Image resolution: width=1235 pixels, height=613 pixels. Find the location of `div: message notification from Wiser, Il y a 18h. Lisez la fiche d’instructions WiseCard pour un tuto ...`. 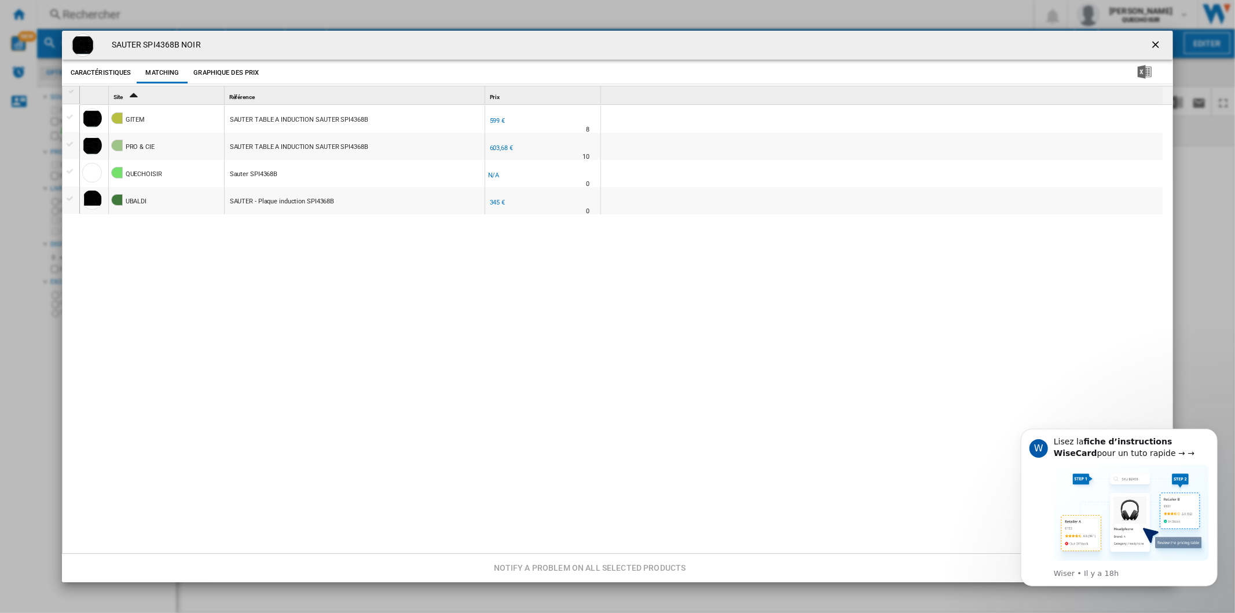

div: message notification from Wiser, Il y a 18h. Lisez la fiche d’instructions WiseCard pour un tuto ... is located at coordinates (116, 89).